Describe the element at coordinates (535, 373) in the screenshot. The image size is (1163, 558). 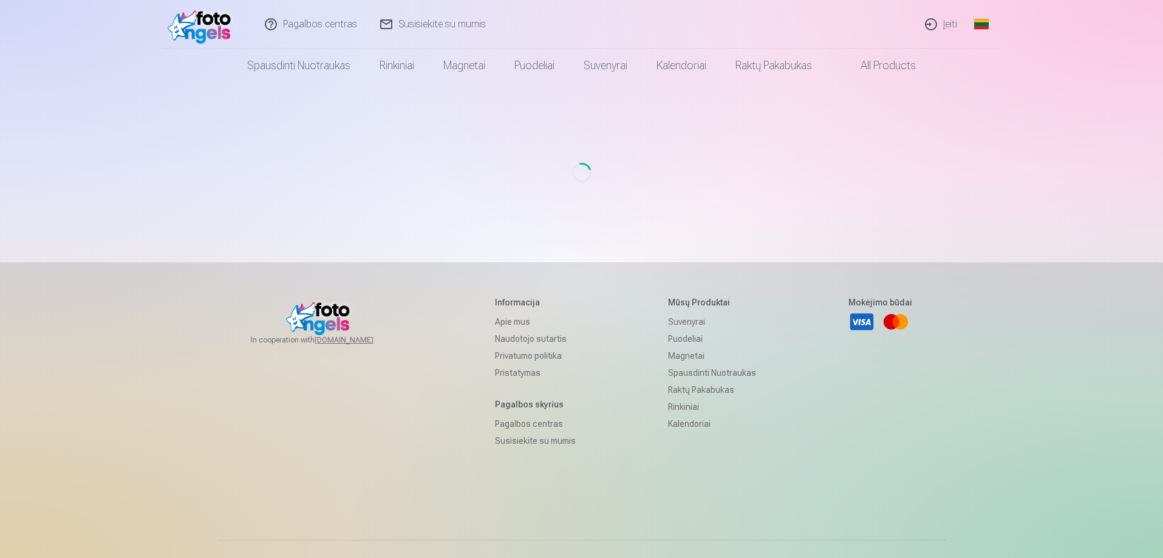
I see `a: Pristatymas` at that location.